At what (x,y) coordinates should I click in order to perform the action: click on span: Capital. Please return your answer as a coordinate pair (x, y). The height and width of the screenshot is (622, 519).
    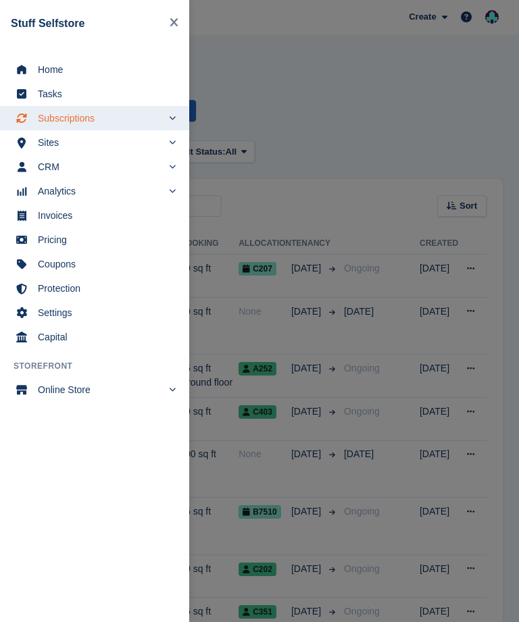
    Looking at the image, I should click on (103, 337).